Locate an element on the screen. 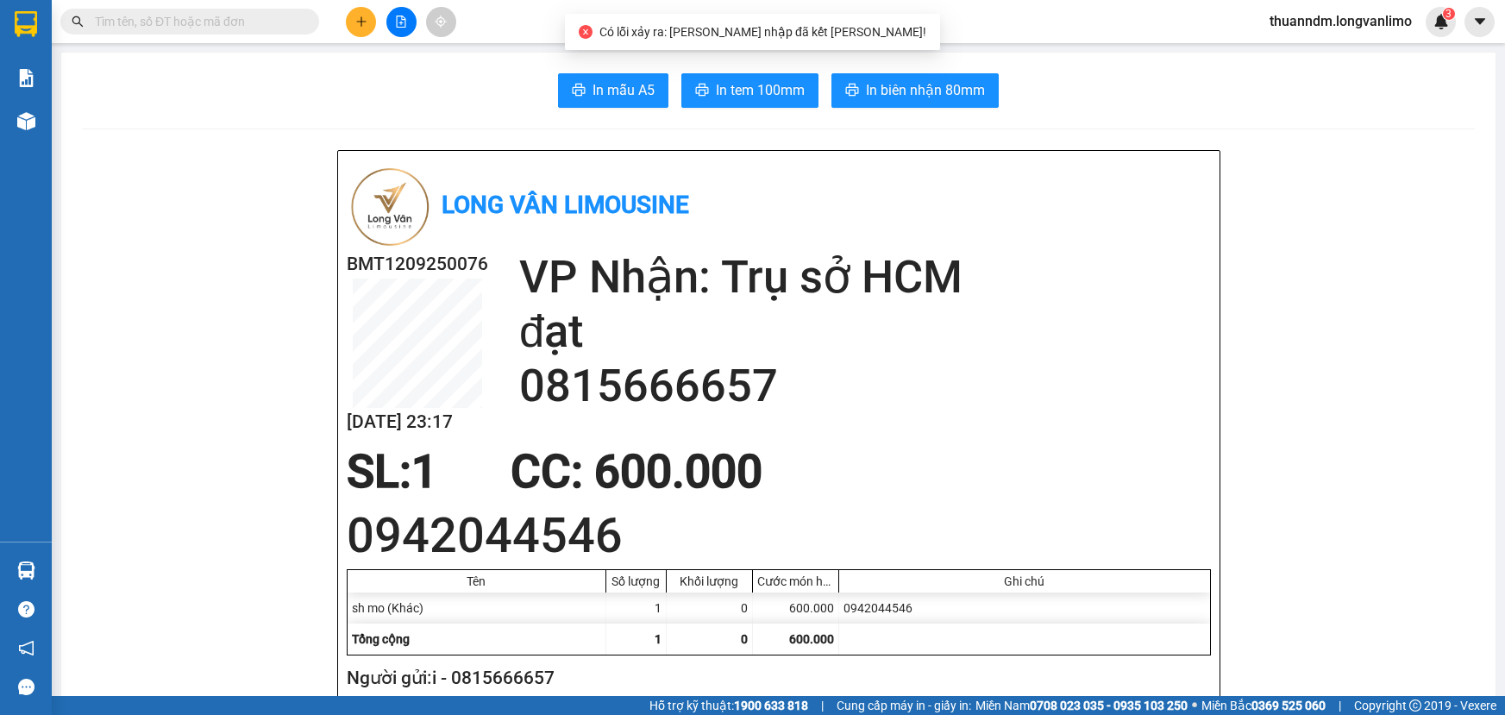  span: plus is located at coordinates (361, 22).